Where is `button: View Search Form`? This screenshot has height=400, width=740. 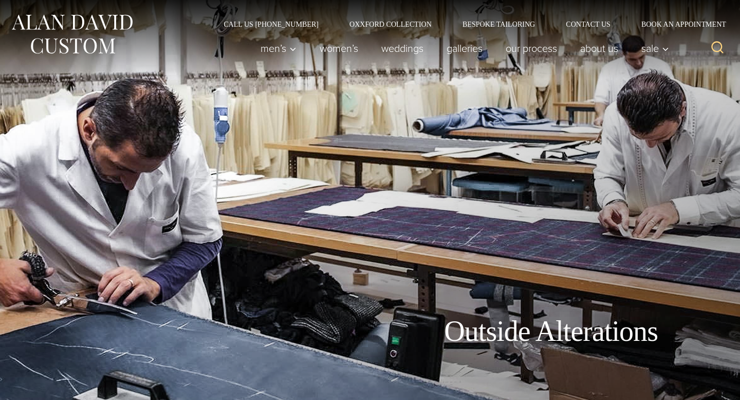
button: View Search Form is located at coordinates (717, 48).